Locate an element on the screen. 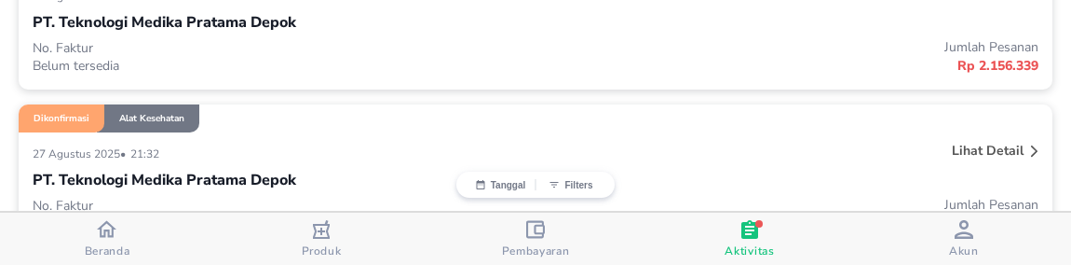 The width and height of the screenshot is (1071, 265). p: Rp 2.156.339 is located at coordinates (787, 65).